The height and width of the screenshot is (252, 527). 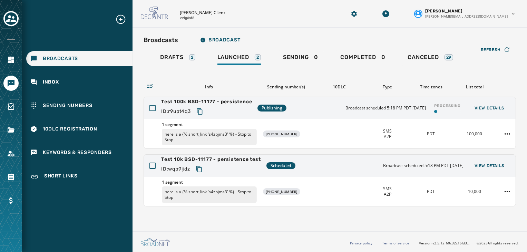 What do you see at coordinates (354, 14) in the screenshot?
I see `button: Manage global settings` at bounding box center [354, 14].